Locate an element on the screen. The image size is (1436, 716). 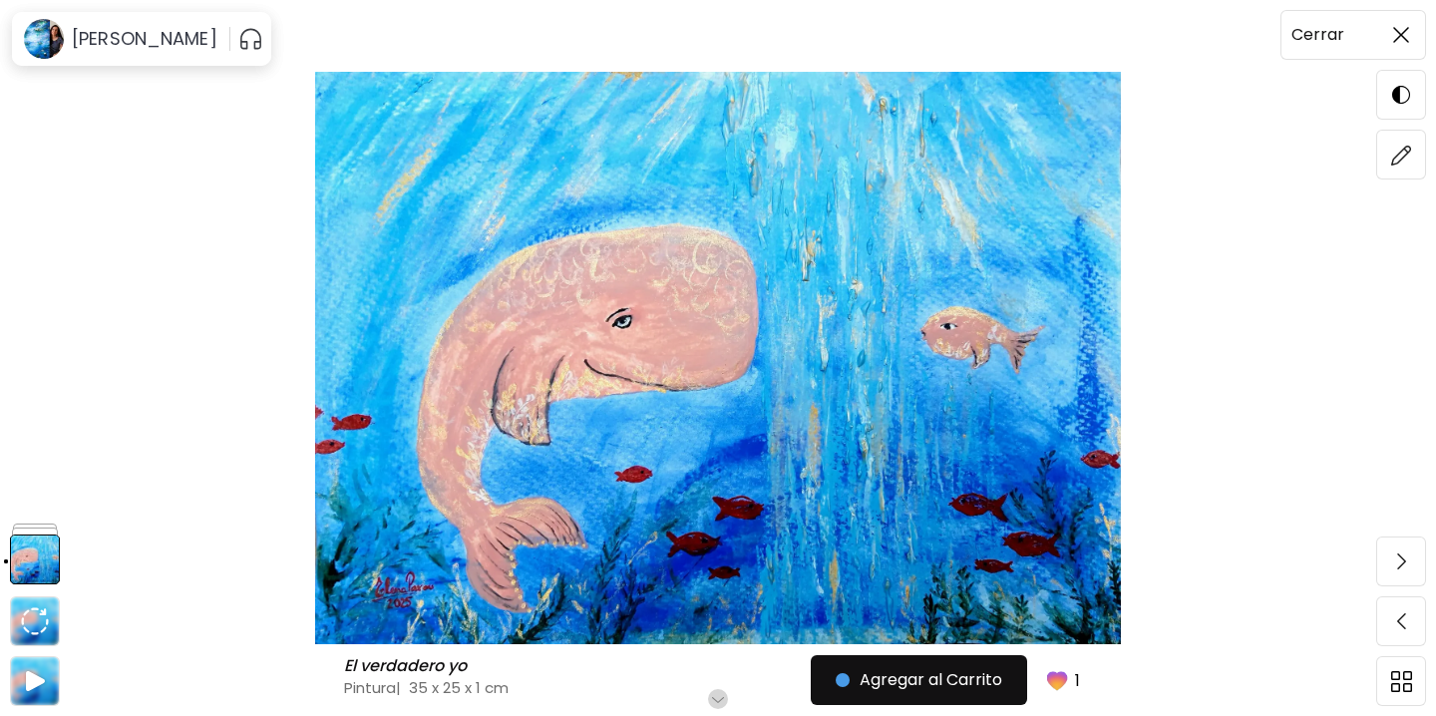
p: 1 is located at coordinates (1077, 680).